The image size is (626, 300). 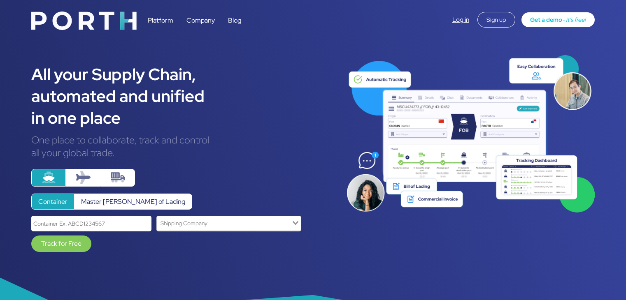 I want to click on input: Container Ex: ABCD1234567, so click(x=91, y=223).